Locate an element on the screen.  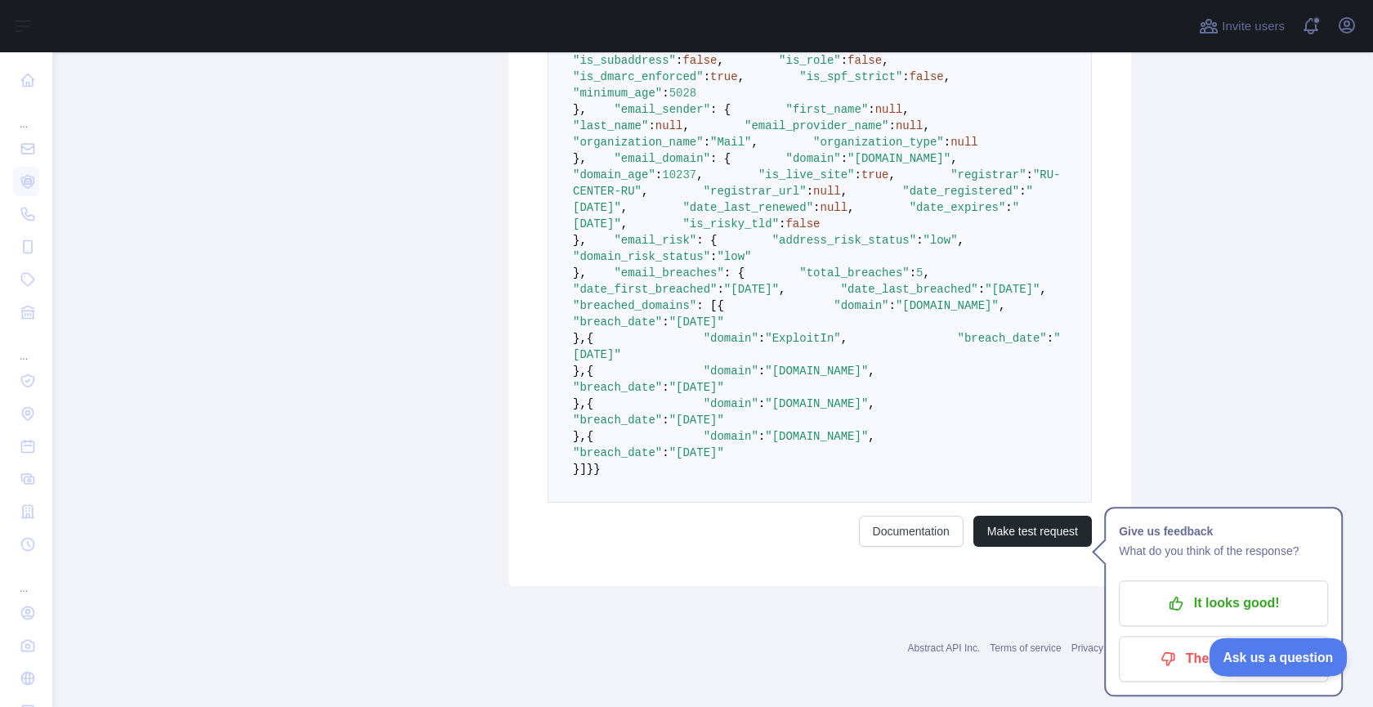
span: "registrar_url" is located at coordinates (755, 191).